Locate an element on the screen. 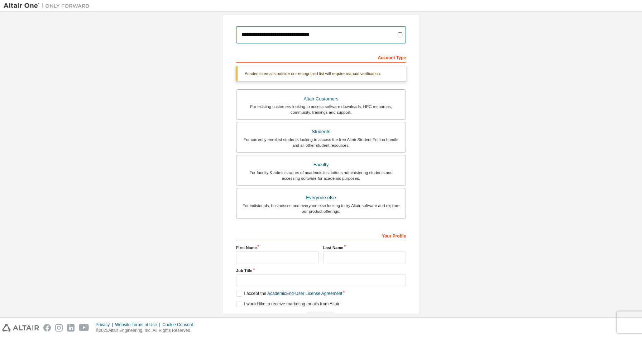 The height and width of the screenshot is (338, 642). div: Altair Customers is located at coordinates (321, 99).